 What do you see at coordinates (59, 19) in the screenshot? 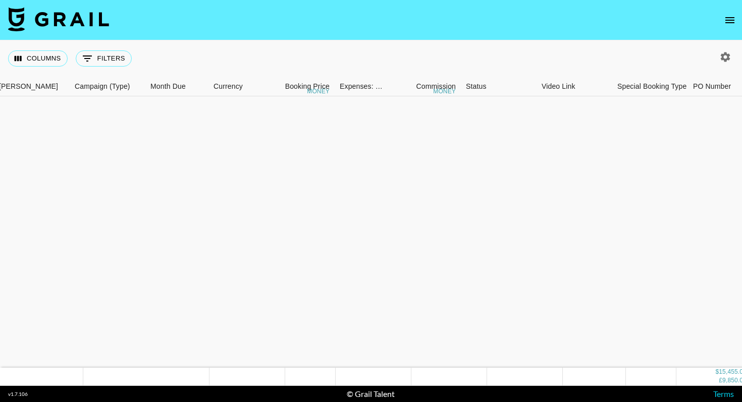
I see `img: Grail Talent` at bounding box center [59, 19].